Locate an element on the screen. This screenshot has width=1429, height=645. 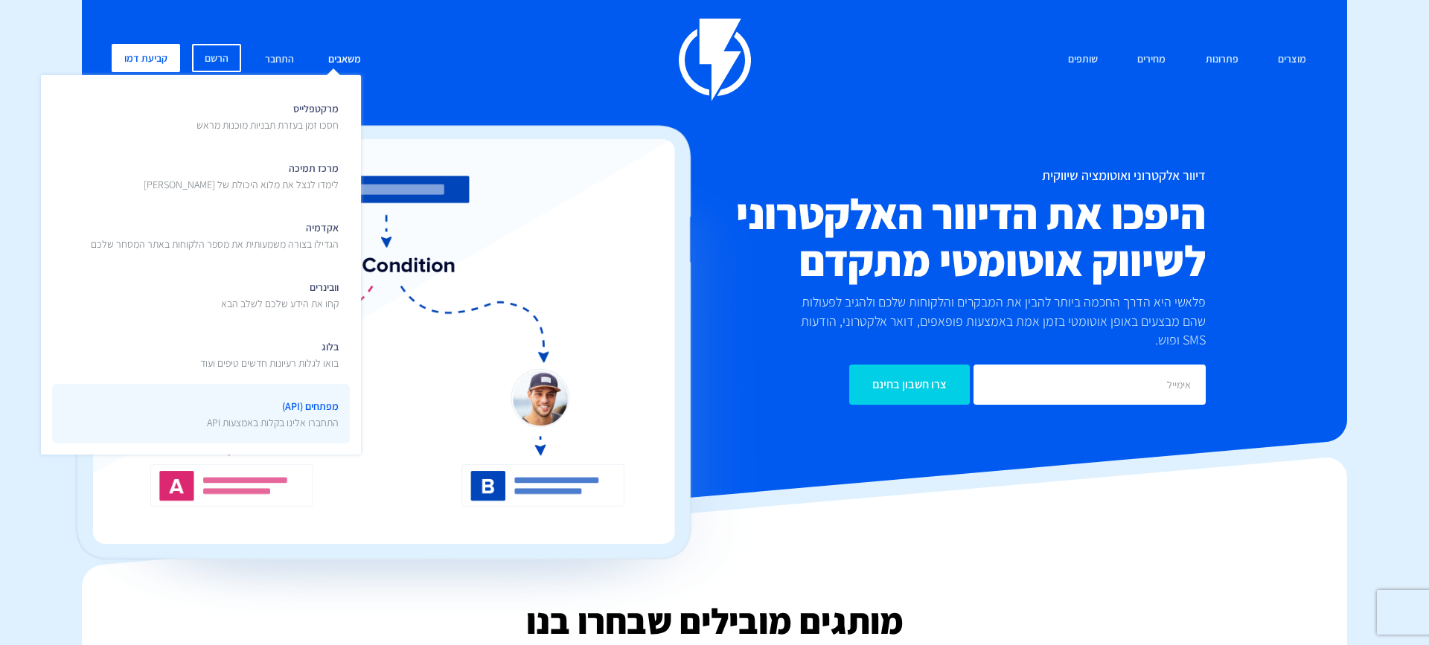
h1: דיוור אלקטרוני ואוטומציה שיווקית is located at coordinates (915, 176).